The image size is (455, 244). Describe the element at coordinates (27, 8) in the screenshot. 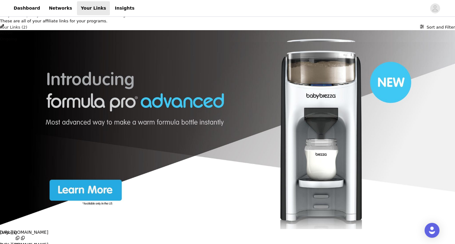

I see `a: Dashboard` at that location.